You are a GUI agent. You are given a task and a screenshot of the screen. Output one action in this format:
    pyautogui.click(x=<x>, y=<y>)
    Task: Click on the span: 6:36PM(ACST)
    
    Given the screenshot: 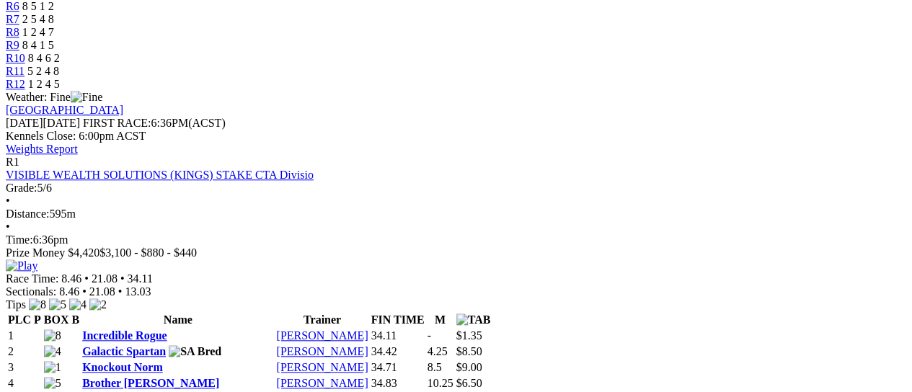 What is the action you would take?
    pyautogui.click(x=154, y=123)
    